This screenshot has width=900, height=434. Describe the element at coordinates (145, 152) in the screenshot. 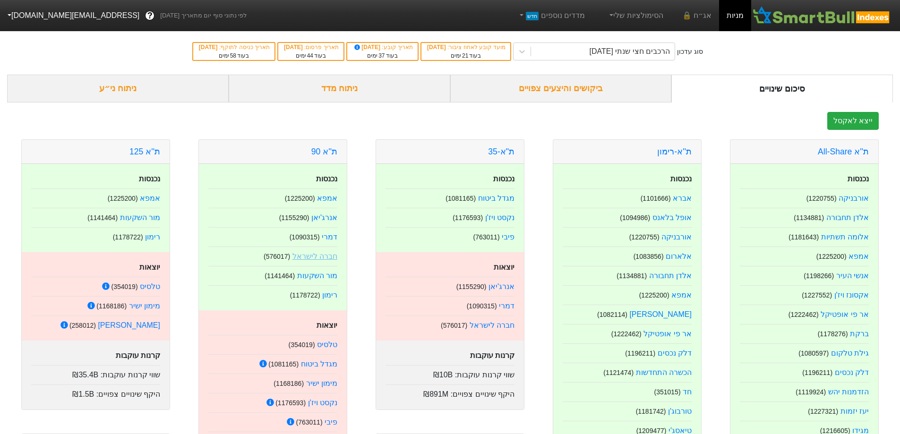

I see `a: ת''א 125` at that location.